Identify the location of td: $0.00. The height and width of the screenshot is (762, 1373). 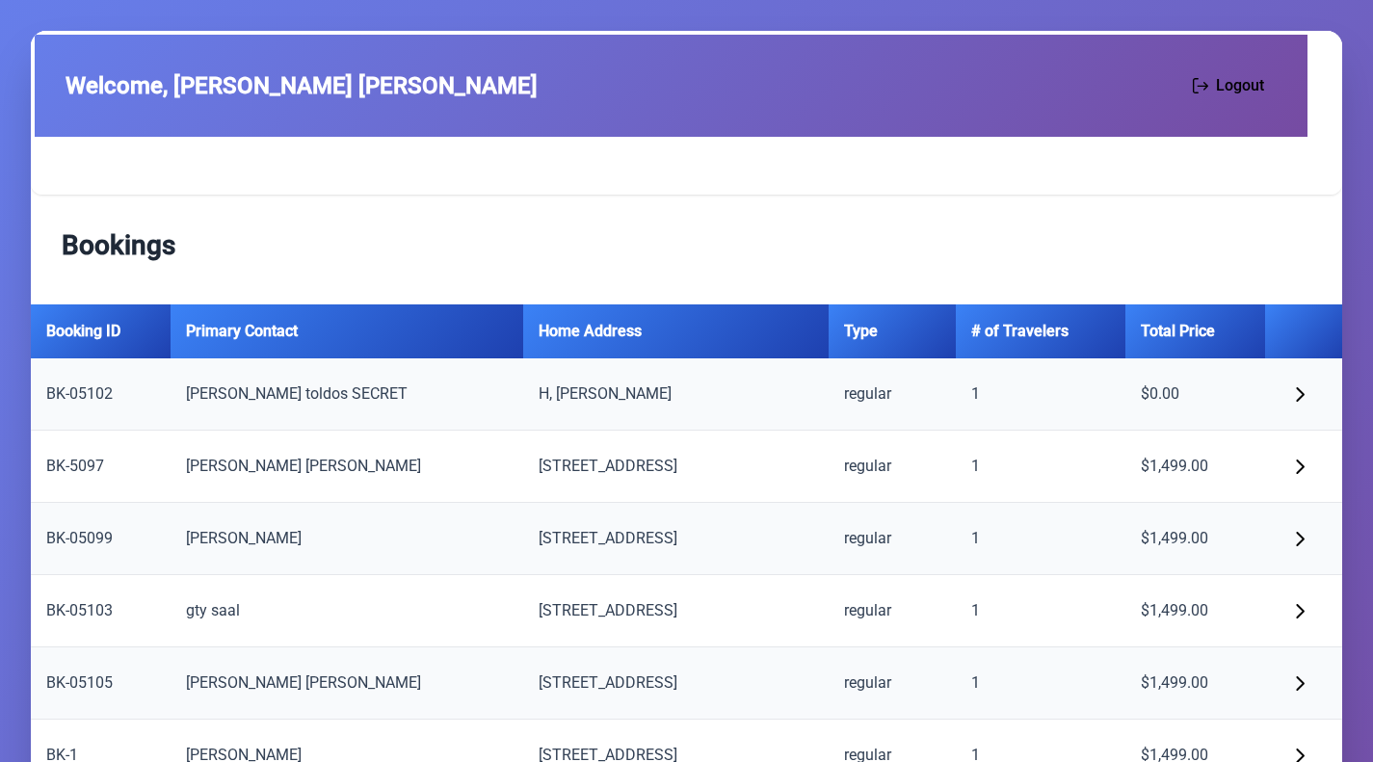
(1195, 394).